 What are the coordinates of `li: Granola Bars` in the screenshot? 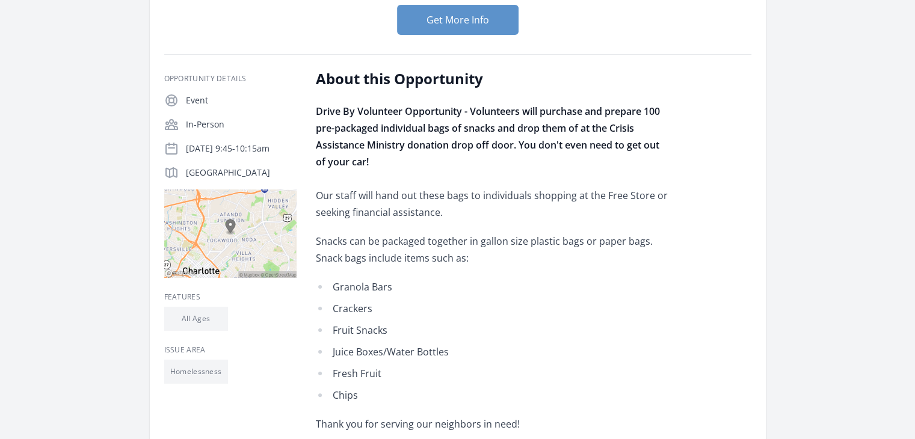 It's located at (491, 287).